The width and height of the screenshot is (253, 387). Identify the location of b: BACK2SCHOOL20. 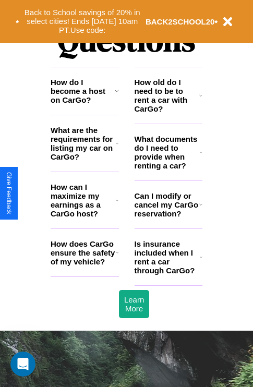
(180, 21).